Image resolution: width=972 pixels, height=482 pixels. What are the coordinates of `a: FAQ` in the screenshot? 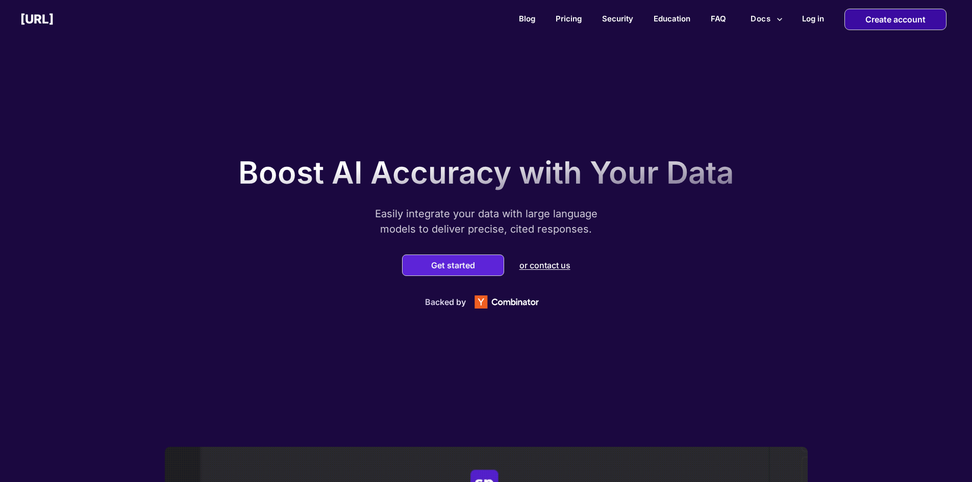 It's located at (718, 18).